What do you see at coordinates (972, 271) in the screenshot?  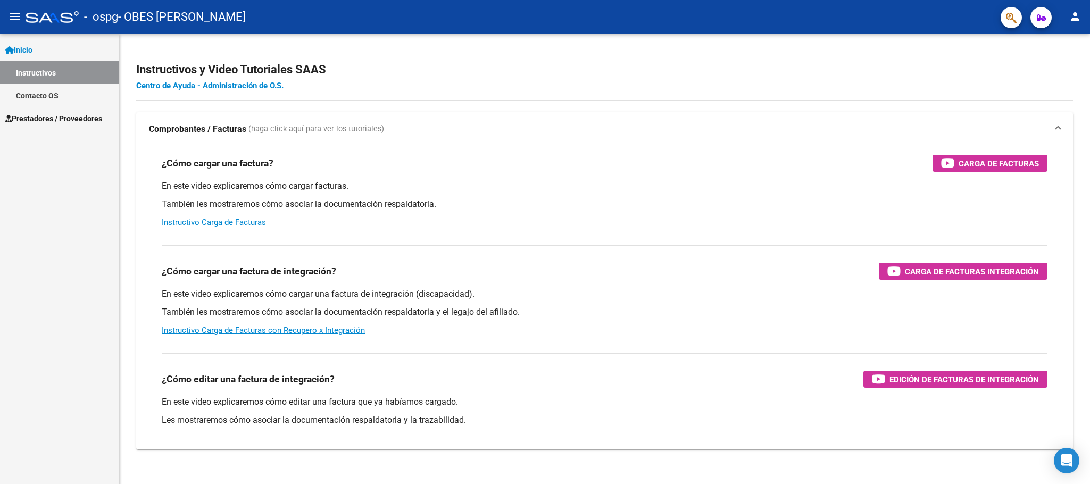 I see `span: Carga de Facturas Integración` at bounding box center [972, 271].